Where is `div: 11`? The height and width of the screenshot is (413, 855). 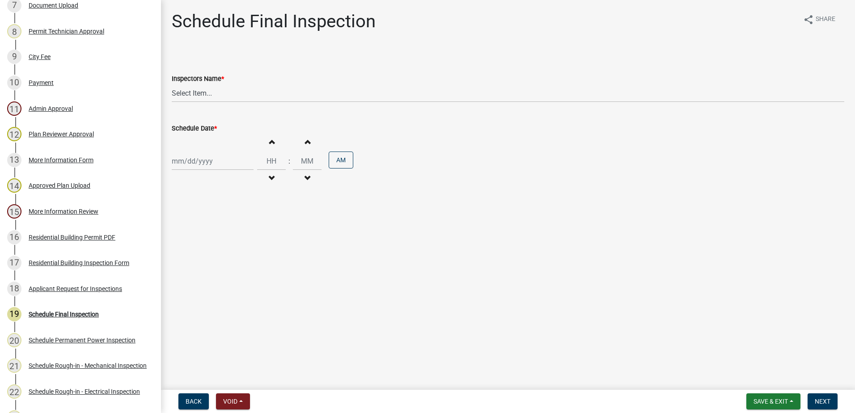
div: 11 is located at coordinates (14, 109).